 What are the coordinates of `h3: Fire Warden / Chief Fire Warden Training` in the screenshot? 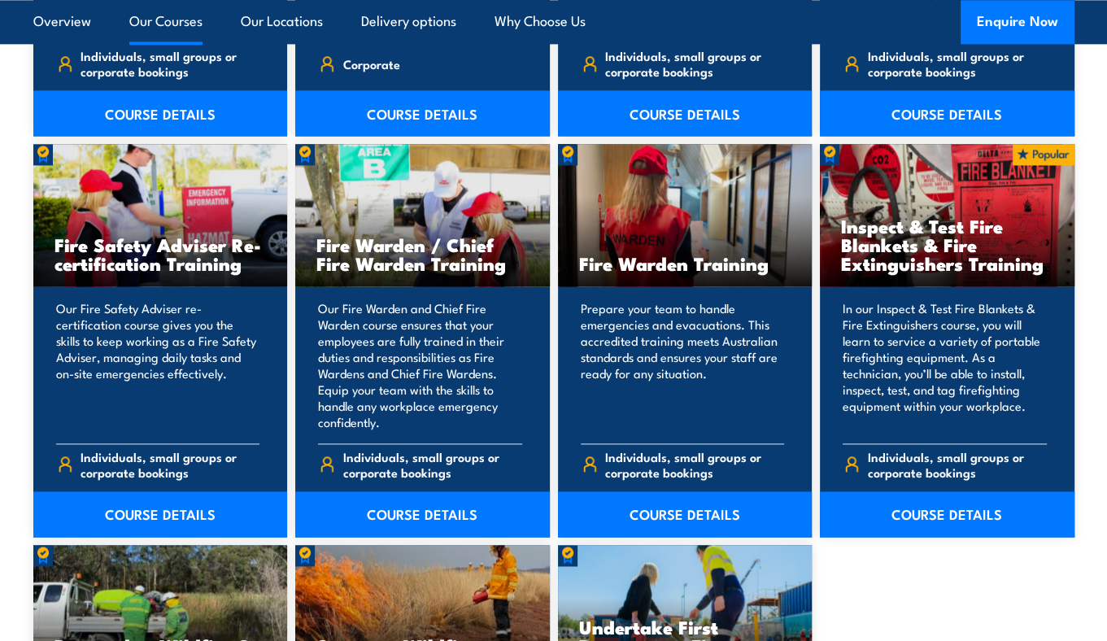 It's located at (422, 254).